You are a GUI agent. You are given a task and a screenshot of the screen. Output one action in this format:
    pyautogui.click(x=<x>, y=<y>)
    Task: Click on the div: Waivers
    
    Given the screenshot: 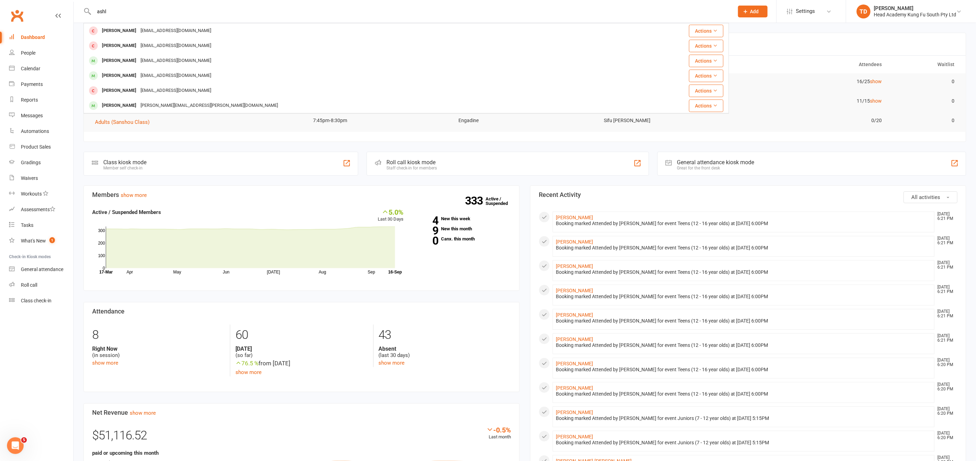 What is the action you would take?
    pyautogui.click(x=29, y=178)
    